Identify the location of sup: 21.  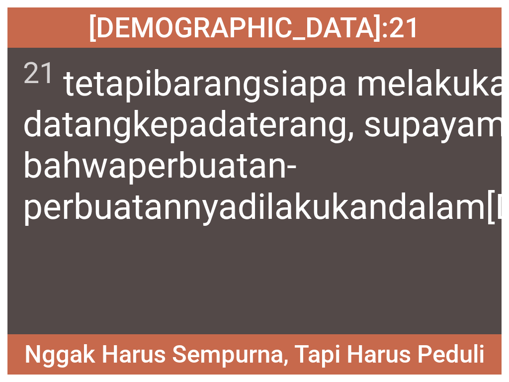
(39, 73).